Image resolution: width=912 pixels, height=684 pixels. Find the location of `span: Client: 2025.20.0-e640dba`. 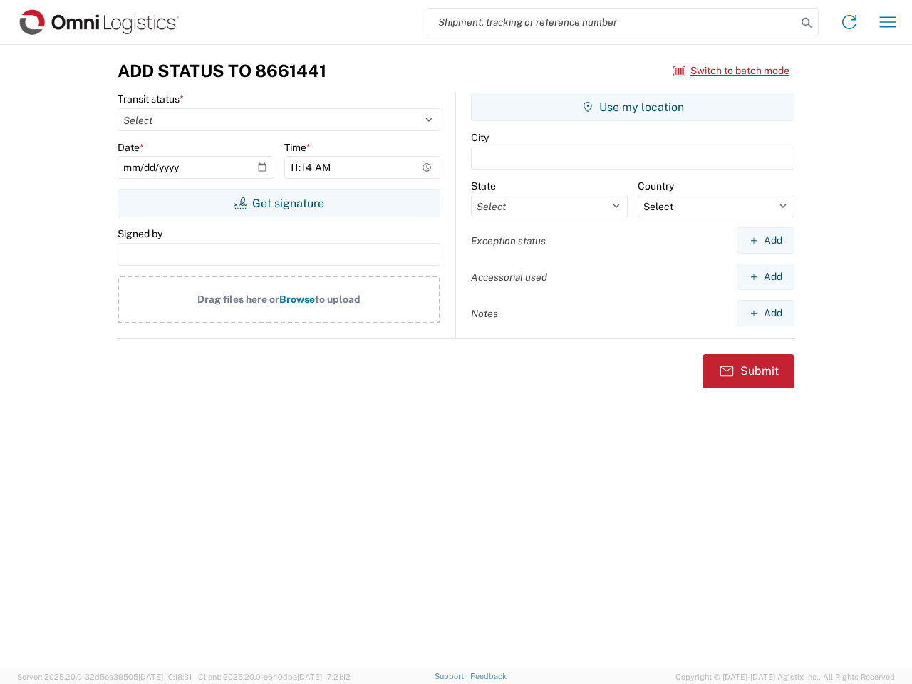

span: Client: 2025.20.0-e640dba is located at coordinates (274, 677).